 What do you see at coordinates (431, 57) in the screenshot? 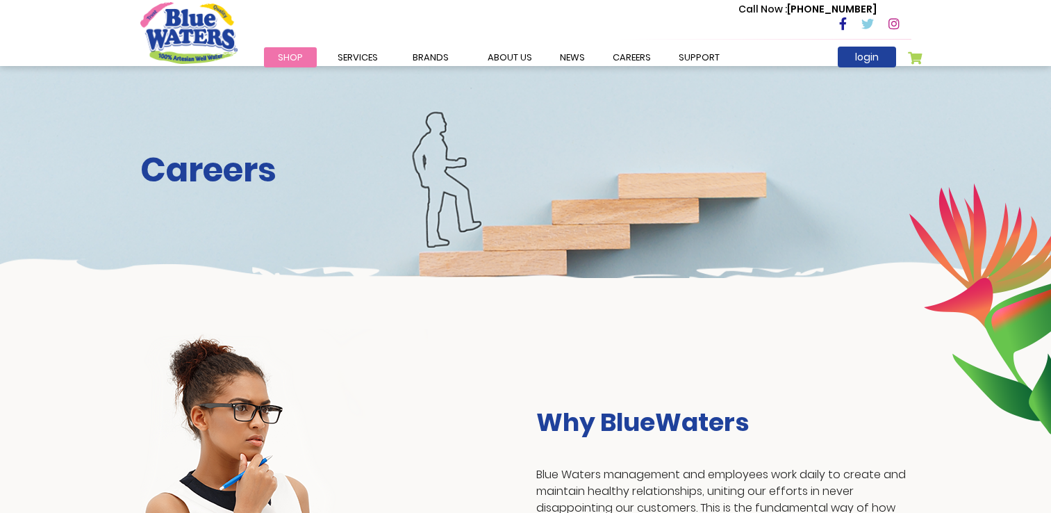
I see `a: Brands` at bounding box center [431, 57].